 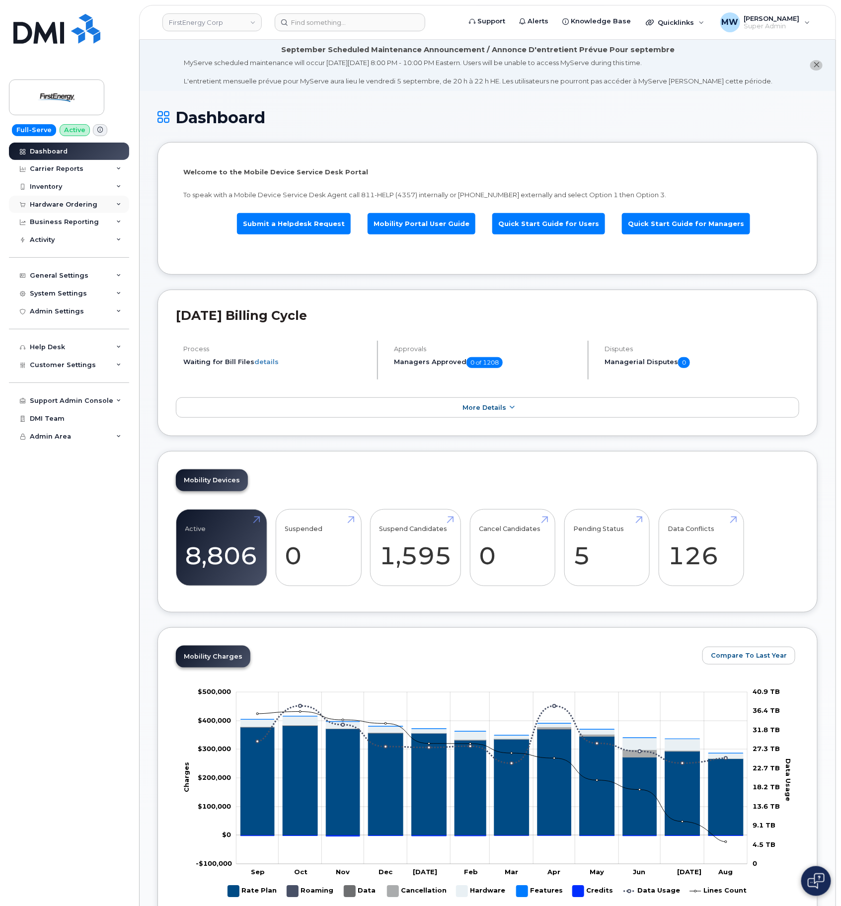 What do you see at coordinates (385, 872) in the screenshot?
I see `tspan: Dec` at bounding box center [385, 872].